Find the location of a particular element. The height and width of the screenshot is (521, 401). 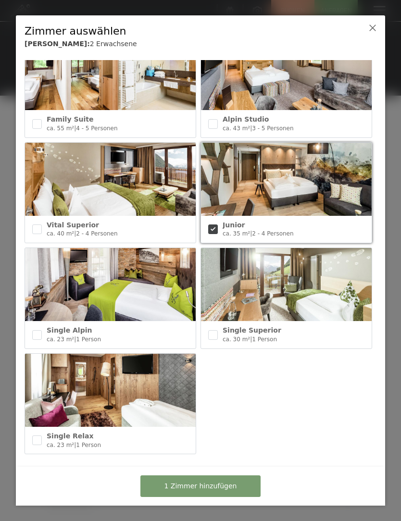

img: Single Alpin is located at coordinates (110, 284).